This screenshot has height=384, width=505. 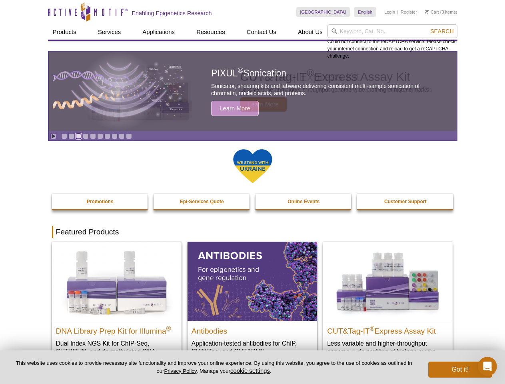 I want to click on a: Go to slide 3, so click(x=78, y=136).